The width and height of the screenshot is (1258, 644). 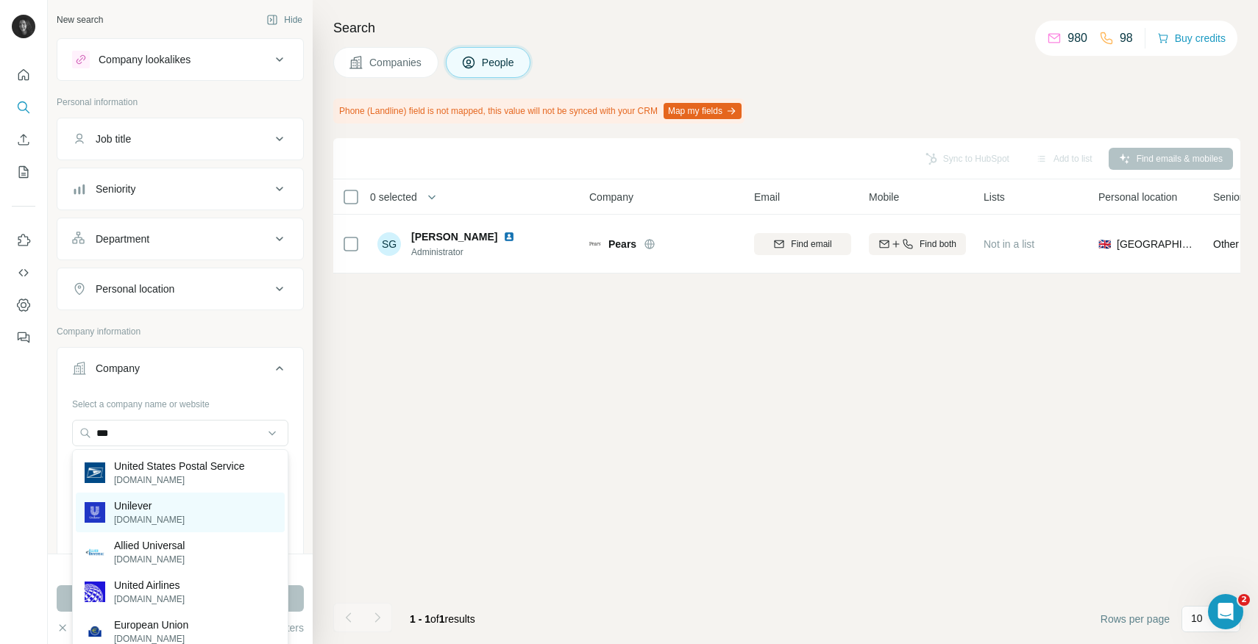 I want to click on img: United States Postal Service, so click(x=95, y=473).